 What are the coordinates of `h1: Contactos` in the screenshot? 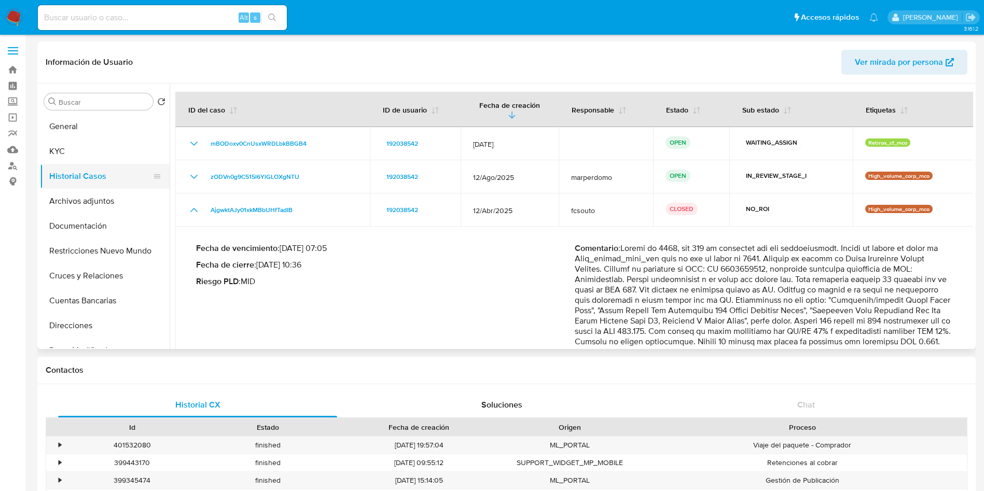 It's located at (506, 370).